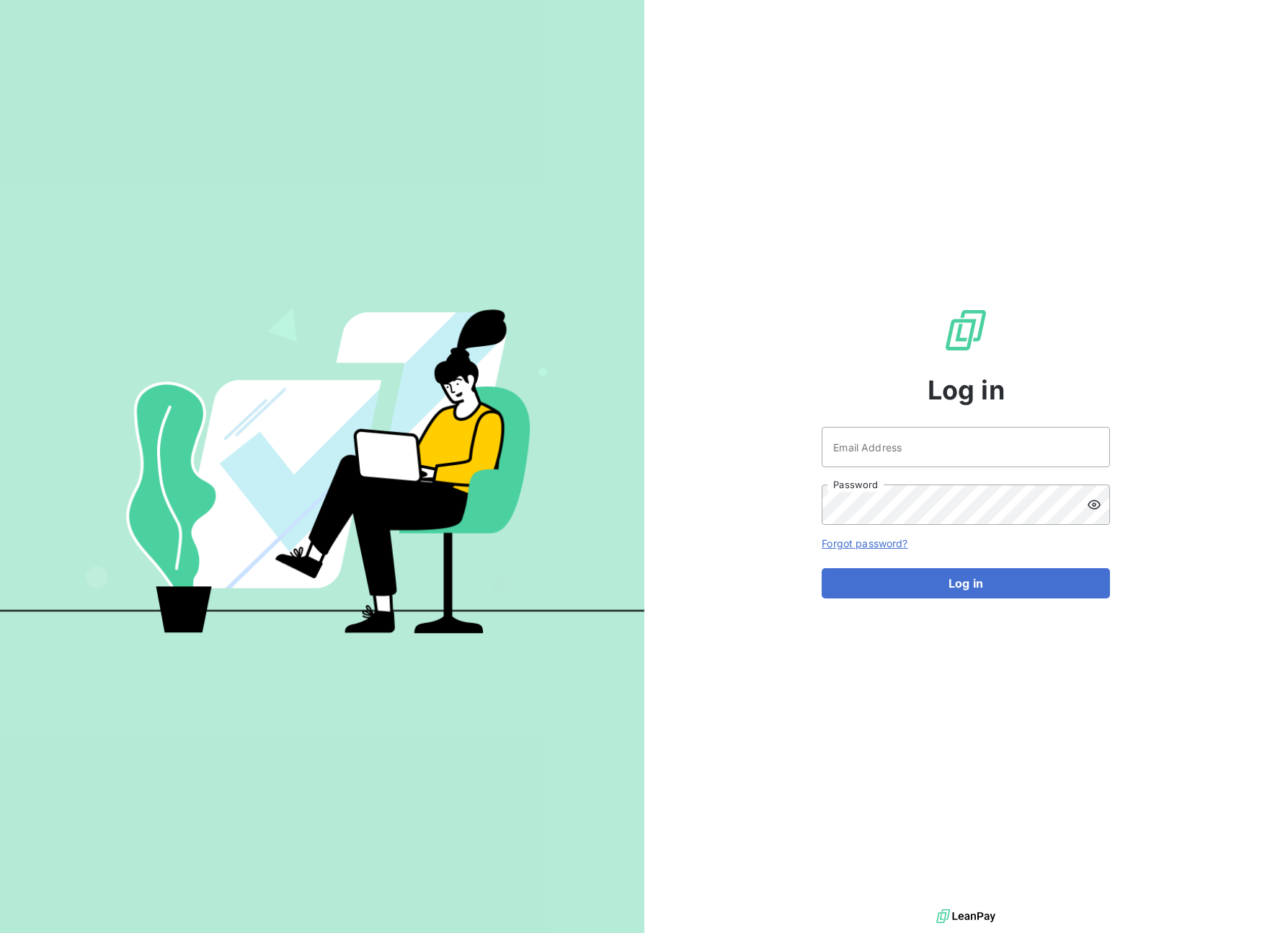  Describe the element at coordinates (864, 543) in the screenshot. I see `a: Forgot password?` at that location.